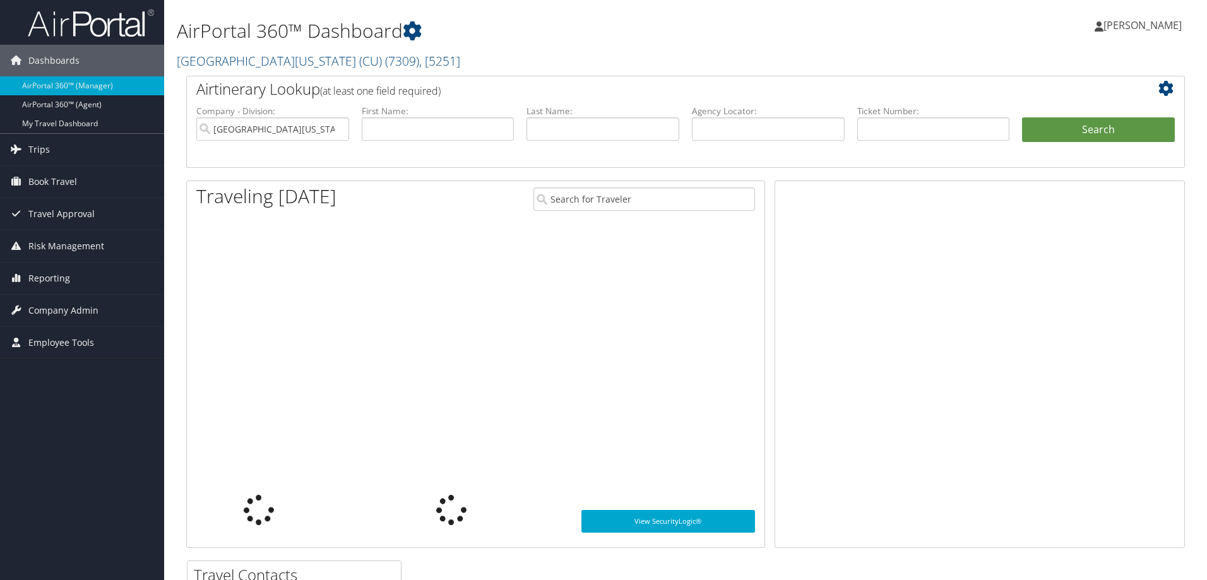 Image resolution: width=1207 pixels, height=580 pixels. Describe the element at coordinates (934, 111) in the screenshot. I see `label: Ticket Number:` at that location.